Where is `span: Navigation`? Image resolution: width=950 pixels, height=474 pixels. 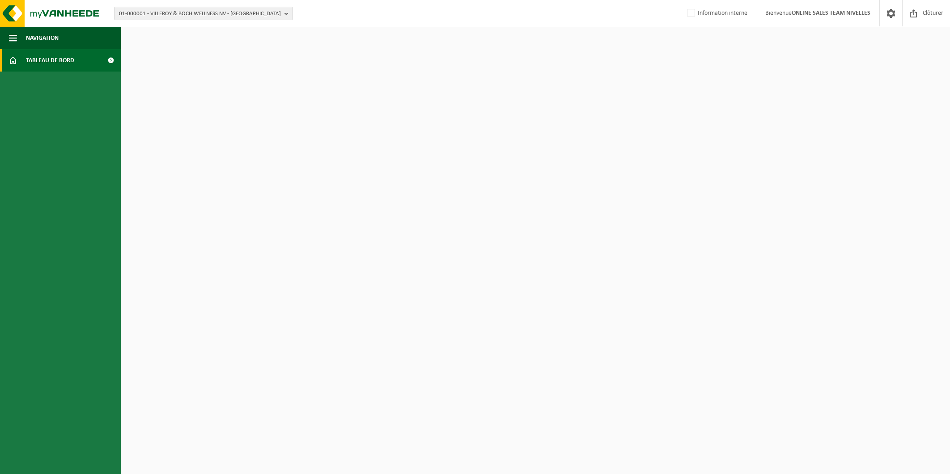 span: Navigation is located at coordinates (42, 38).